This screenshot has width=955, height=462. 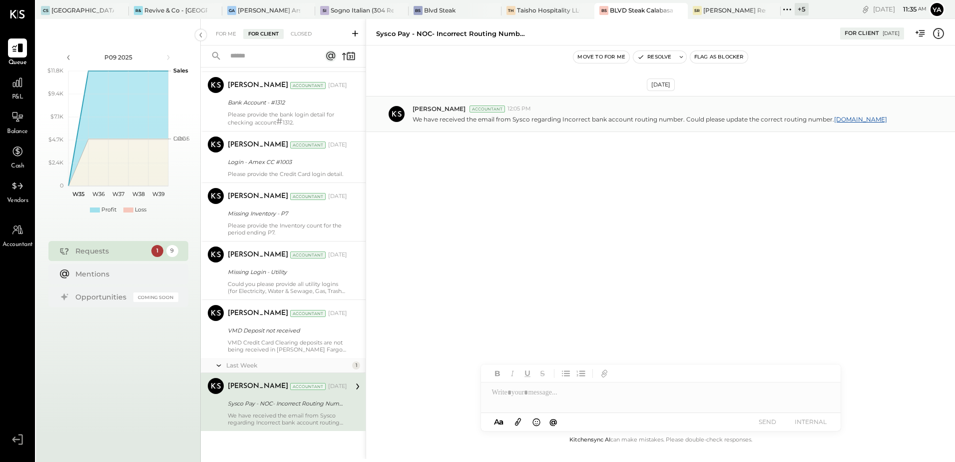 What do you see at coordinates (440, 10) in the screenshot?
I see `div: Blvd Steak` at bounding box center [440, 10].